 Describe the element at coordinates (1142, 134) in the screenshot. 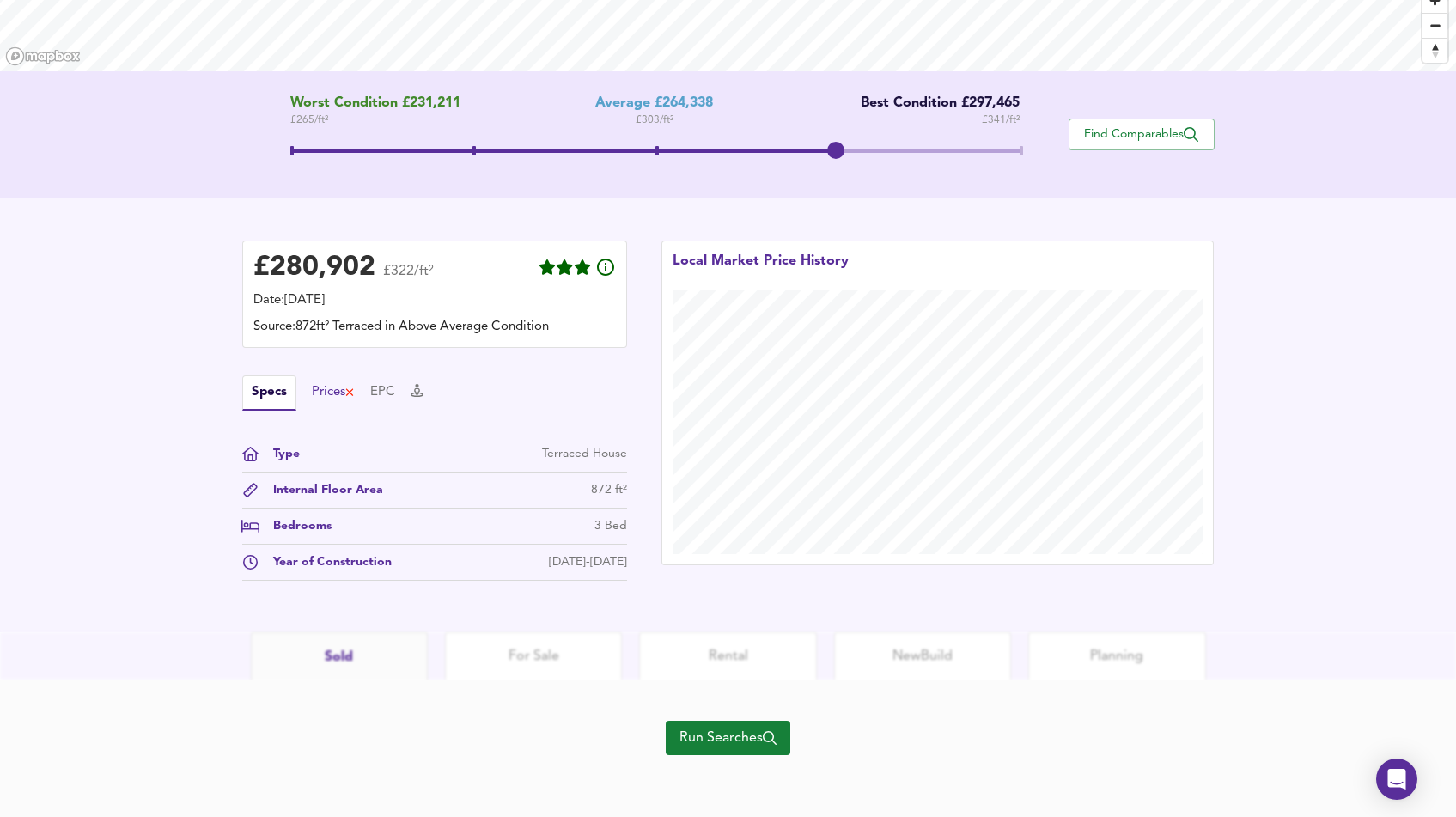

I see `span: Find Comparables` at that location.